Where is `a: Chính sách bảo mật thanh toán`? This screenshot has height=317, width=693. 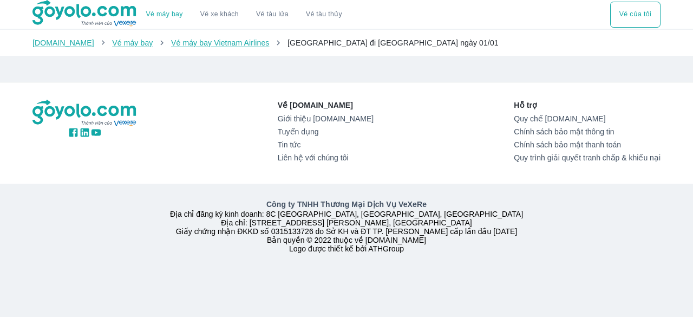
a: Chính sách bảo mật thanh toán is located at coordinates (587, 145).